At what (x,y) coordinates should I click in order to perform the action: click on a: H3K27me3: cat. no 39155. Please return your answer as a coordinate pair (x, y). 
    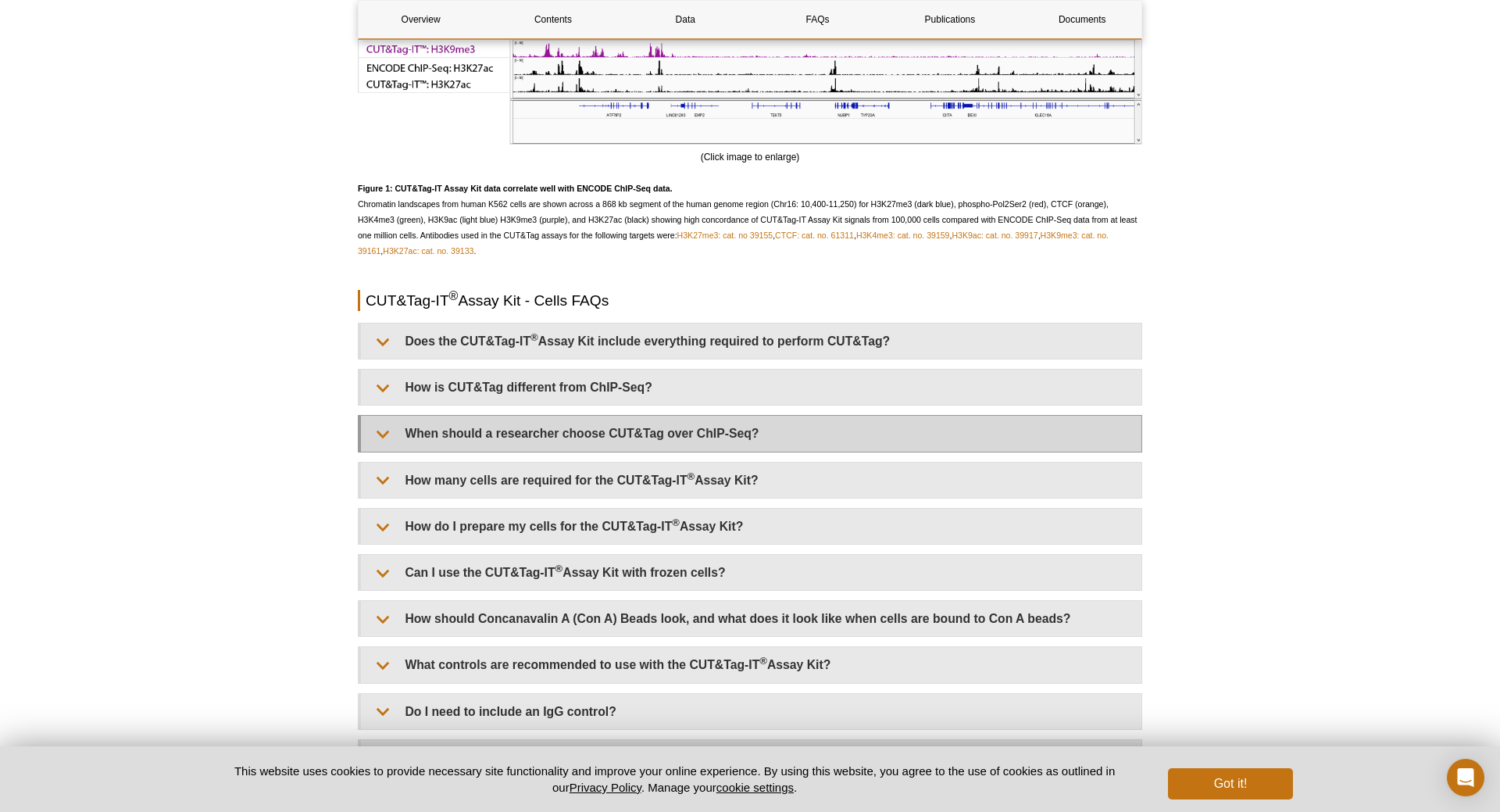
    Looking at the image, I should click on (725, 236).